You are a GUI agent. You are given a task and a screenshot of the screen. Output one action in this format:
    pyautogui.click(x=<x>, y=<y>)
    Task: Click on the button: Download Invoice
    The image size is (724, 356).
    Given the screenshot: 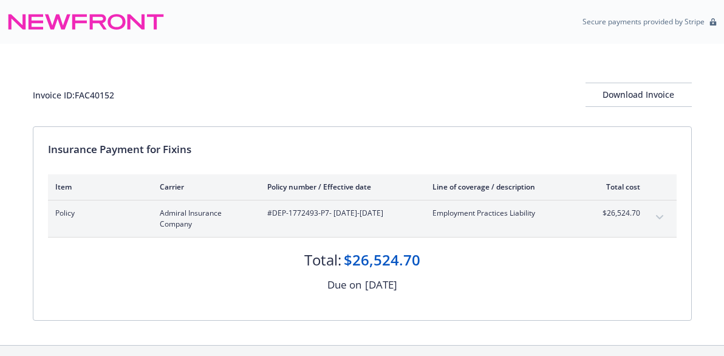 What is the action you would take?
    pyautogui.click(x=638, y=95)
    